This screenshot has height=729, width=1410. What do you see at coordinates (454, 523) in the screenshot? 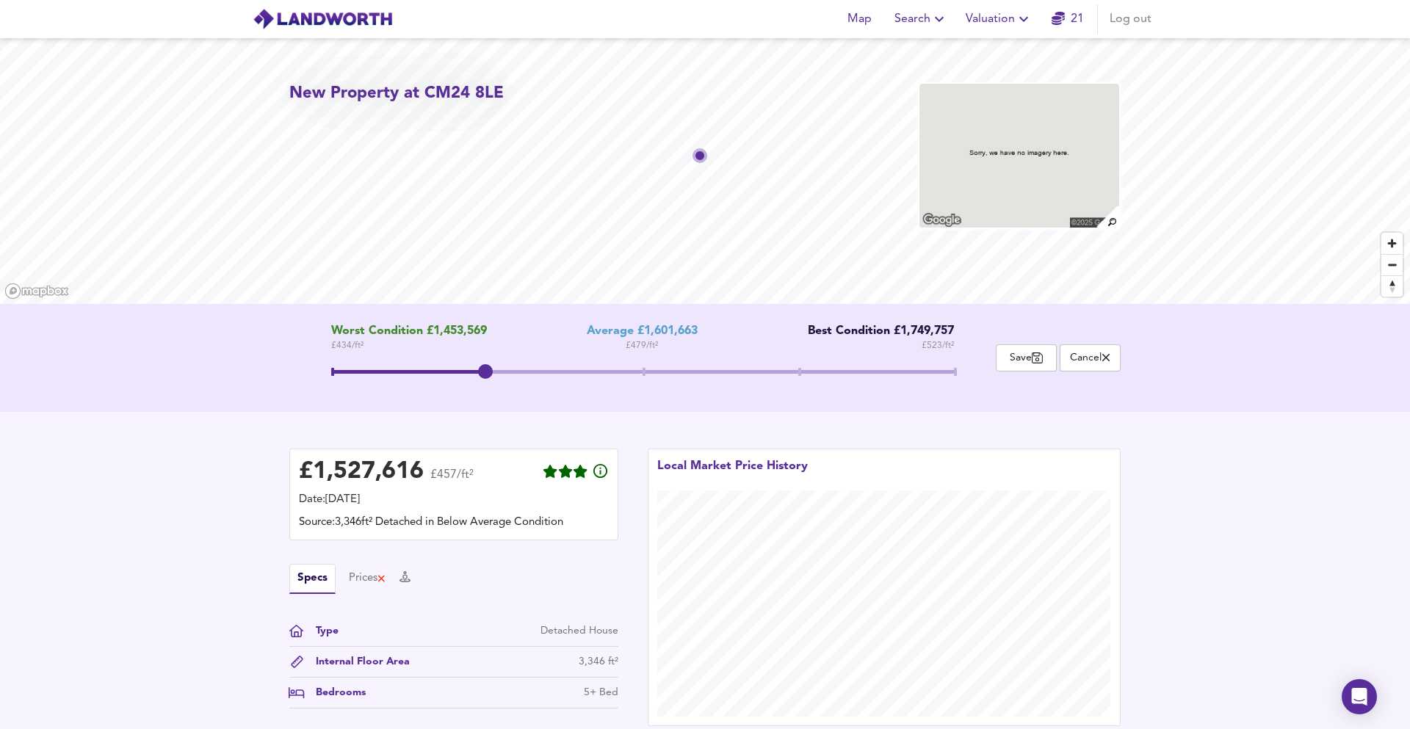
I see `div: Source: 3,346ft² Detached in Below Average Condition` at bounding box center [454, 523].